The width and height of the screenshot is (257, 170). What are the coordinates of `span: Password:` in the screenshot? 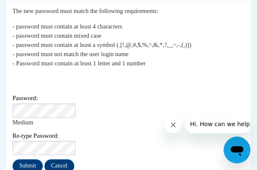 It's located at (61, 99).